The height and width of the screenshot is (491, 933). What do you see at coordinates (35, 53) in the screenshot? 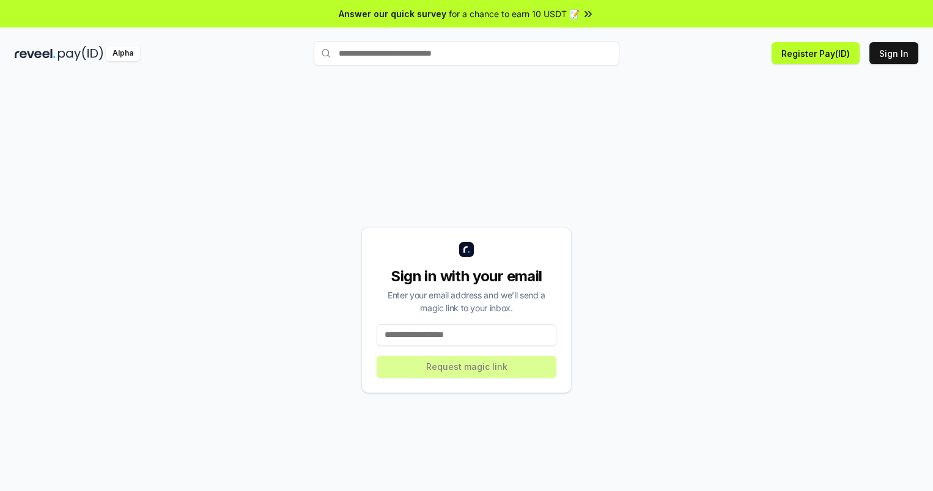
I see `img: reveel_dark` at bounding box center [35, 53].